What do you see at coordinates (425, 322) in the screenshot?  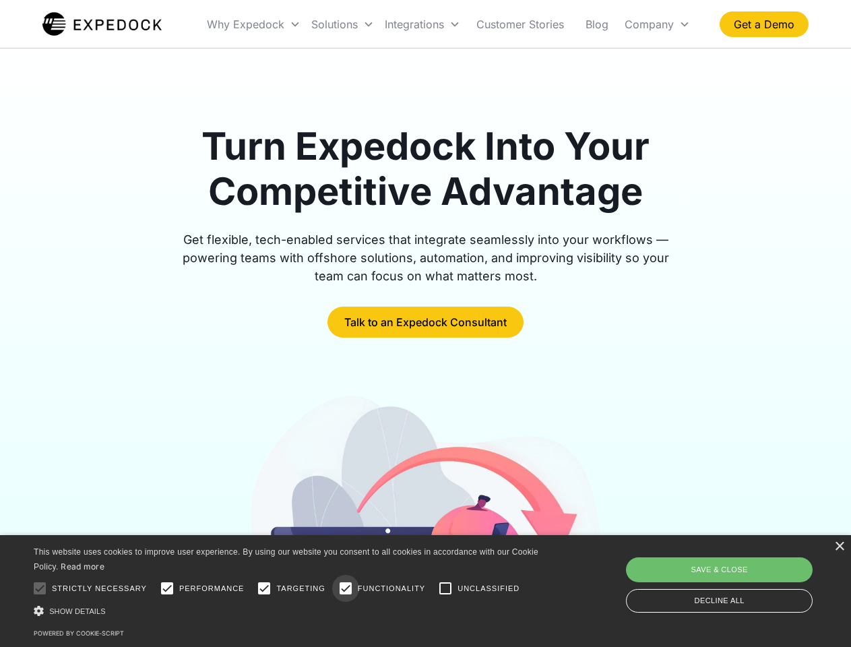 I see `a: Talk to an Expedock Consultant` at bounding box center [425, 322].